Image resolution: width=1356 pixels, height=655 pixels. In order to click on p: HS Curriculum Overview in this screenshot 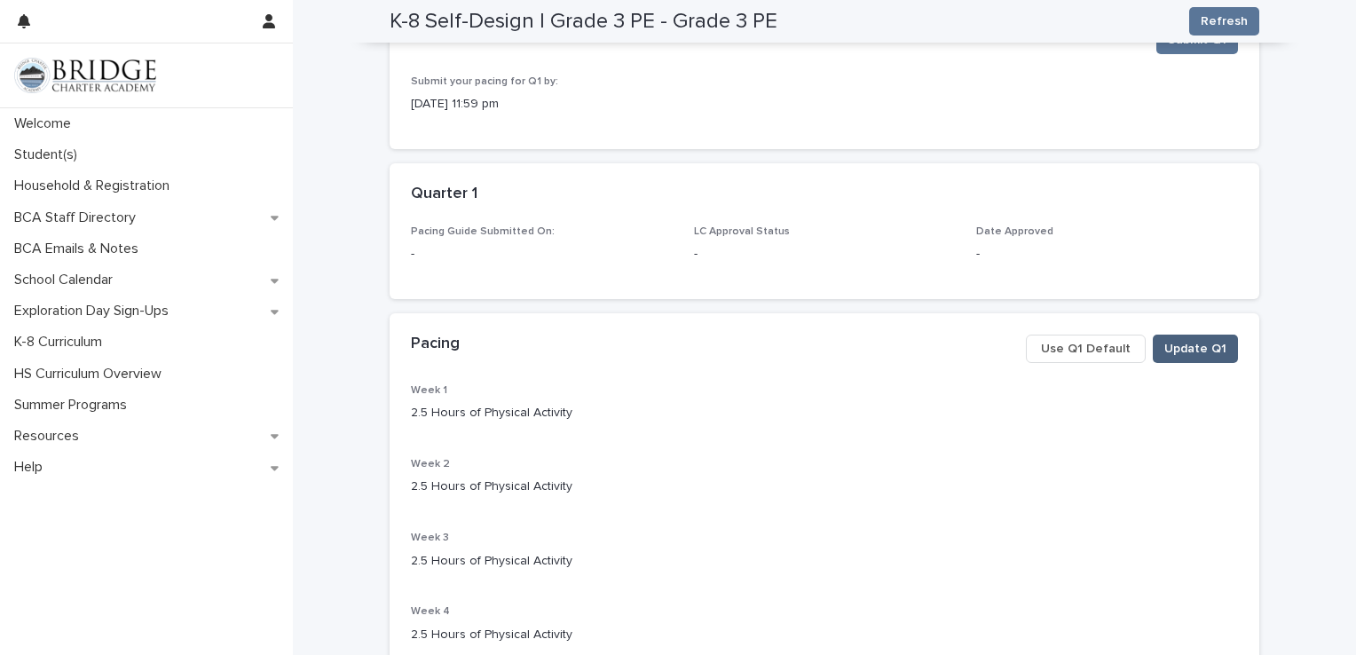, I will do `click(91, 374)`.